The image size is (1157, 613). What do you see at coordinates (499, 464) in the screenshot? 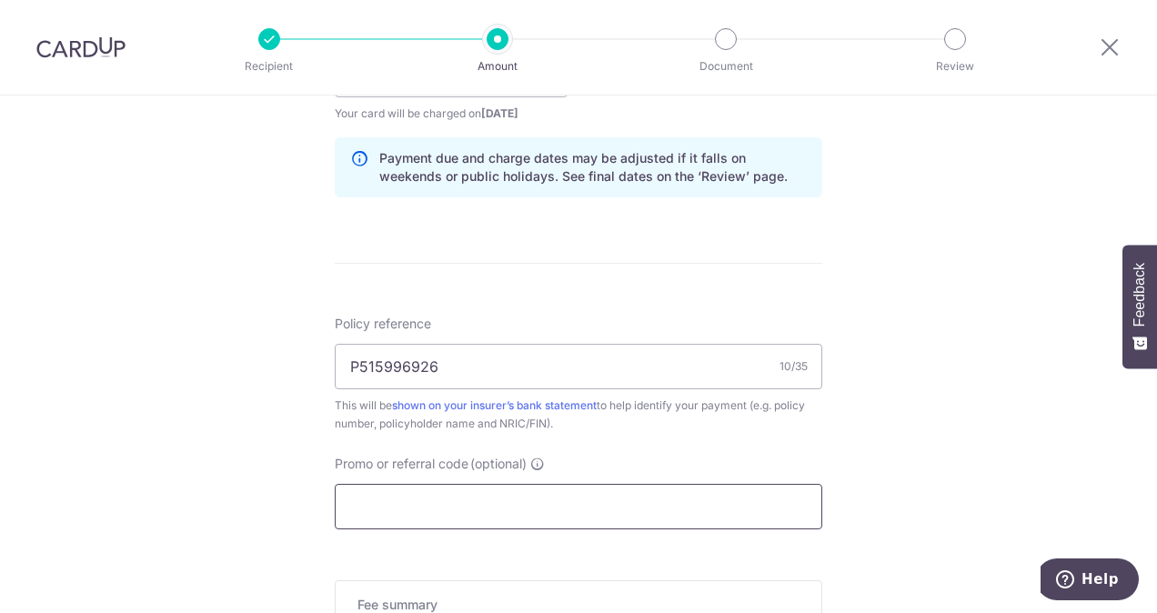
I see `span: (optional)` at bounding box center [499, 464].